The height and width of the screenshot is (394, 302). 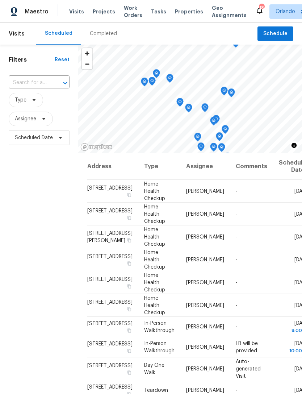 I want to click on span: Projects, so click(x=104, y=12).